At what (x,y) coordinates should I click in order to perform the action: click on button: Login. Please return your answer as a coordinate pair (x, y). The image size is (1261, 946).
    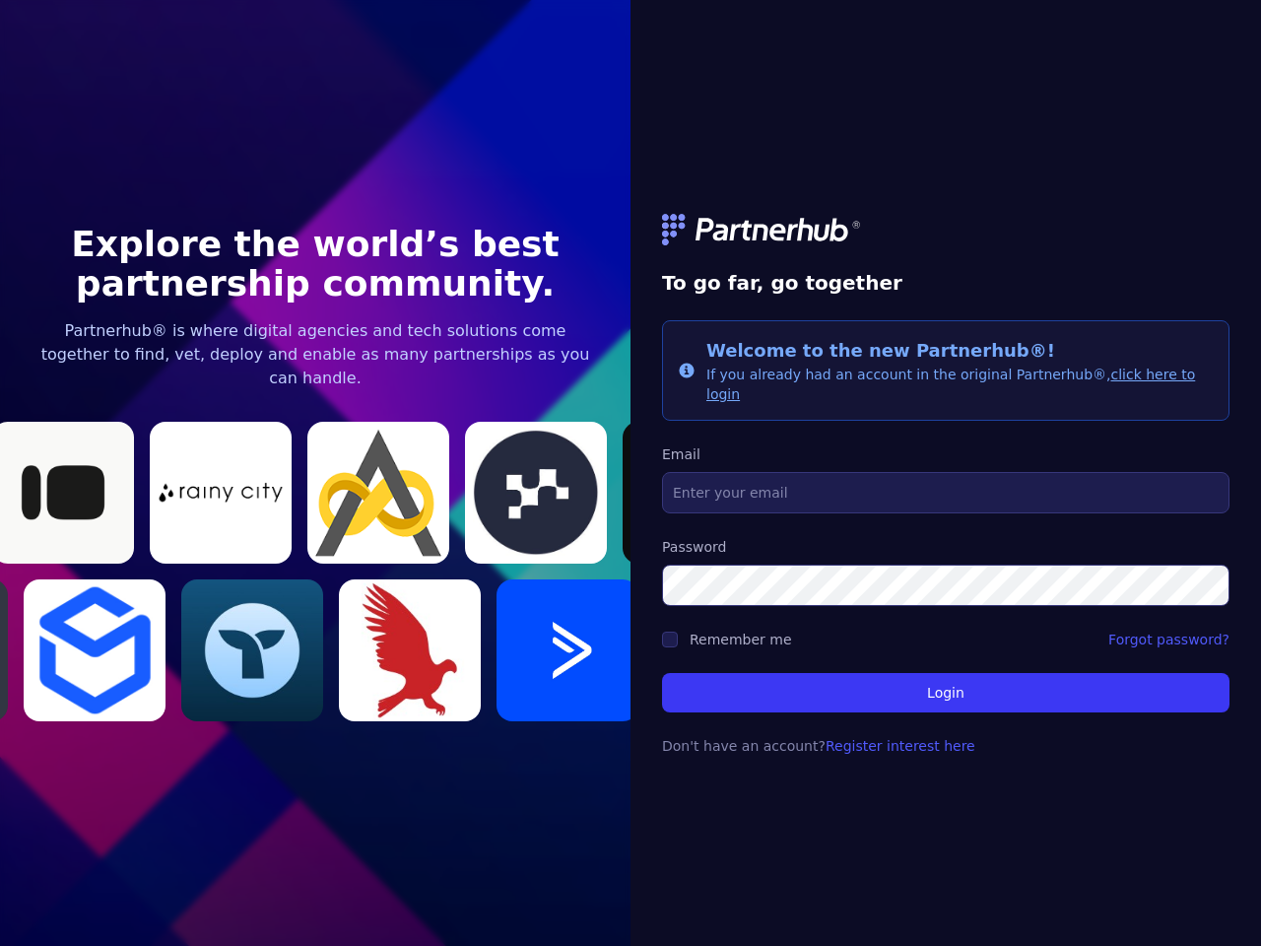
    Looking at the image, I should click on (946, 693).